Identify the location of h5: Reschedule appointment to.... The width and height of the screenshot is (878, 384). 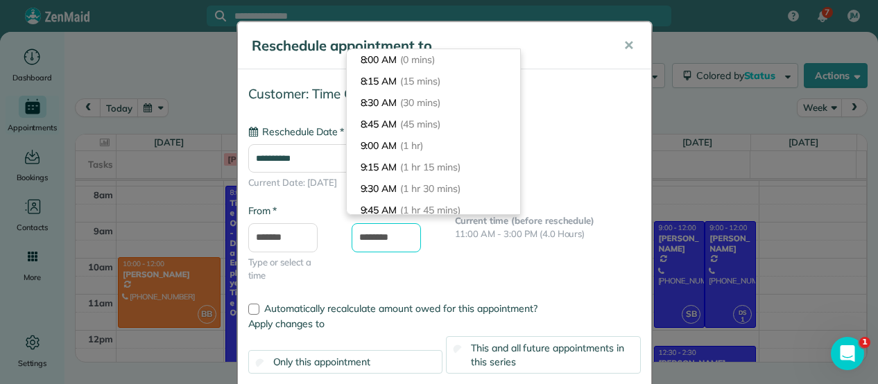
(428, 46).